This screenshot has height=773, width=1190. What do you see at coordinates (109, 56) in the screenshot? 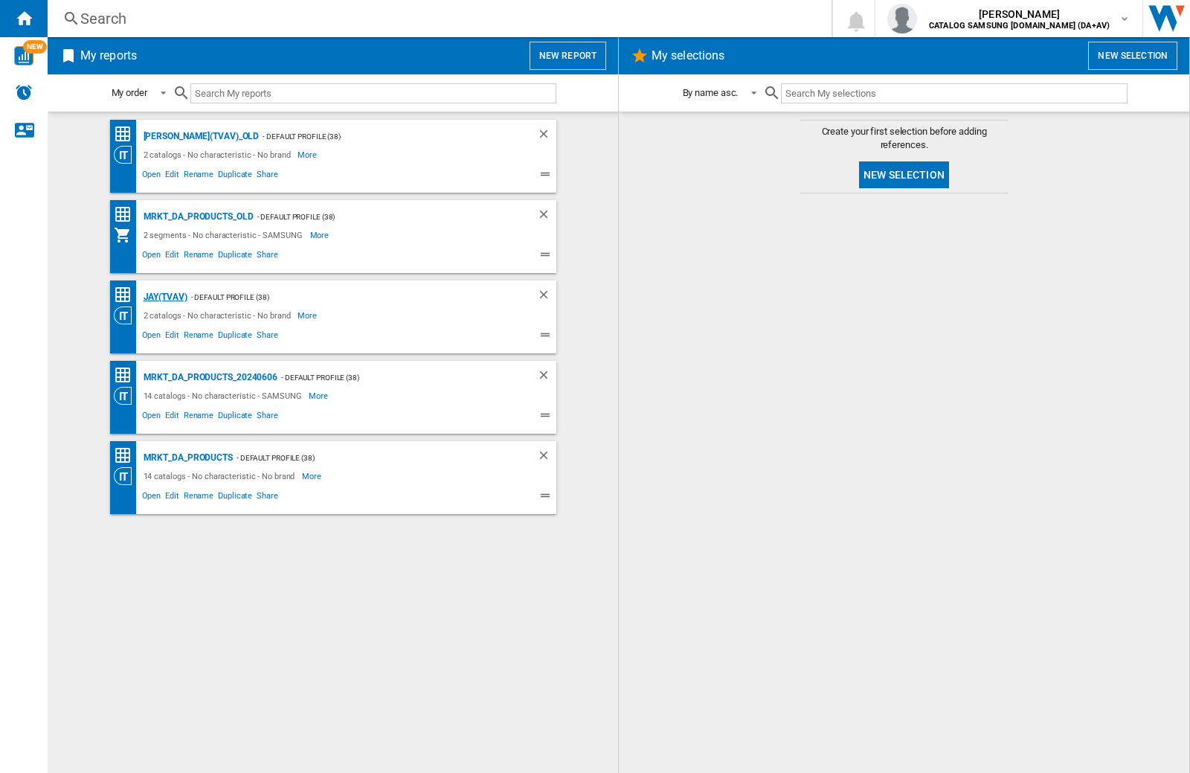
I see `h2: My reports` at bounding box center [109, 56].